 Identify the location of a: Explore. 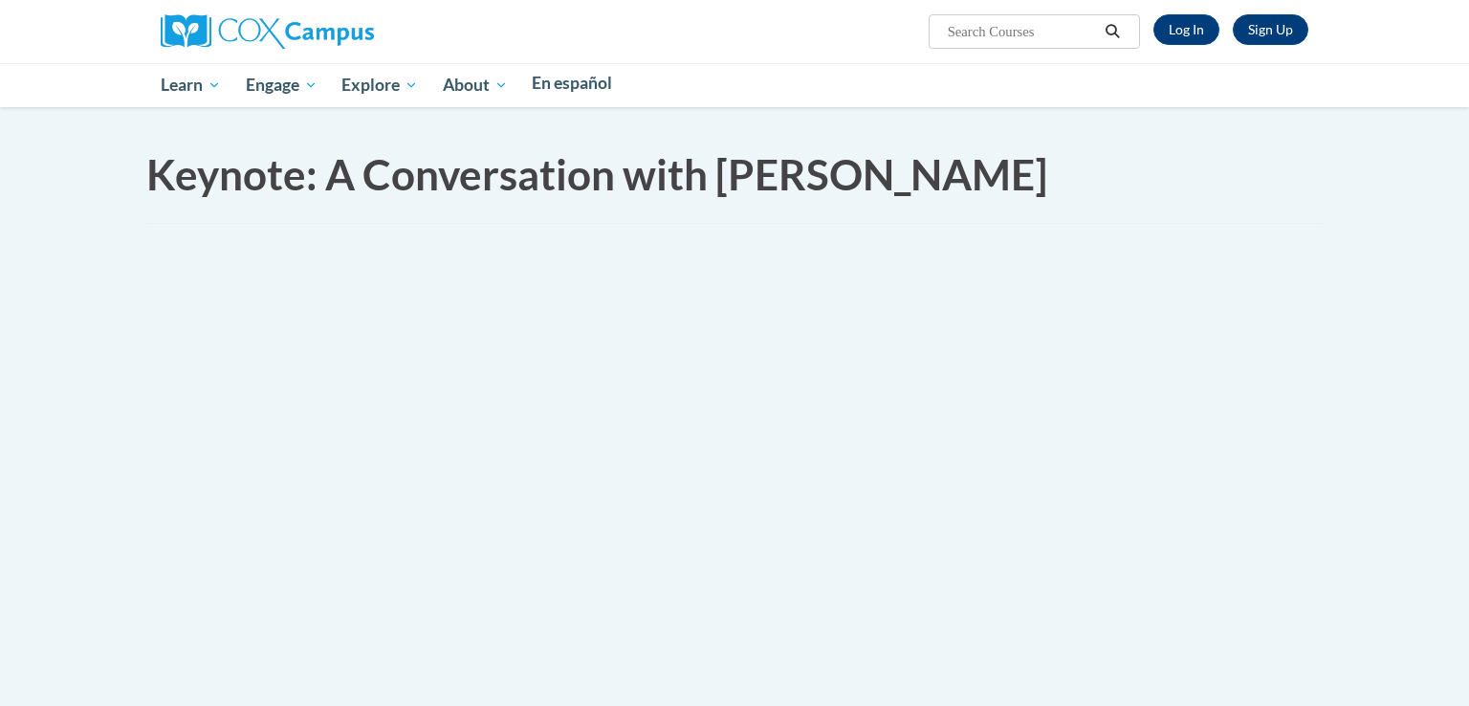
(380, 85).